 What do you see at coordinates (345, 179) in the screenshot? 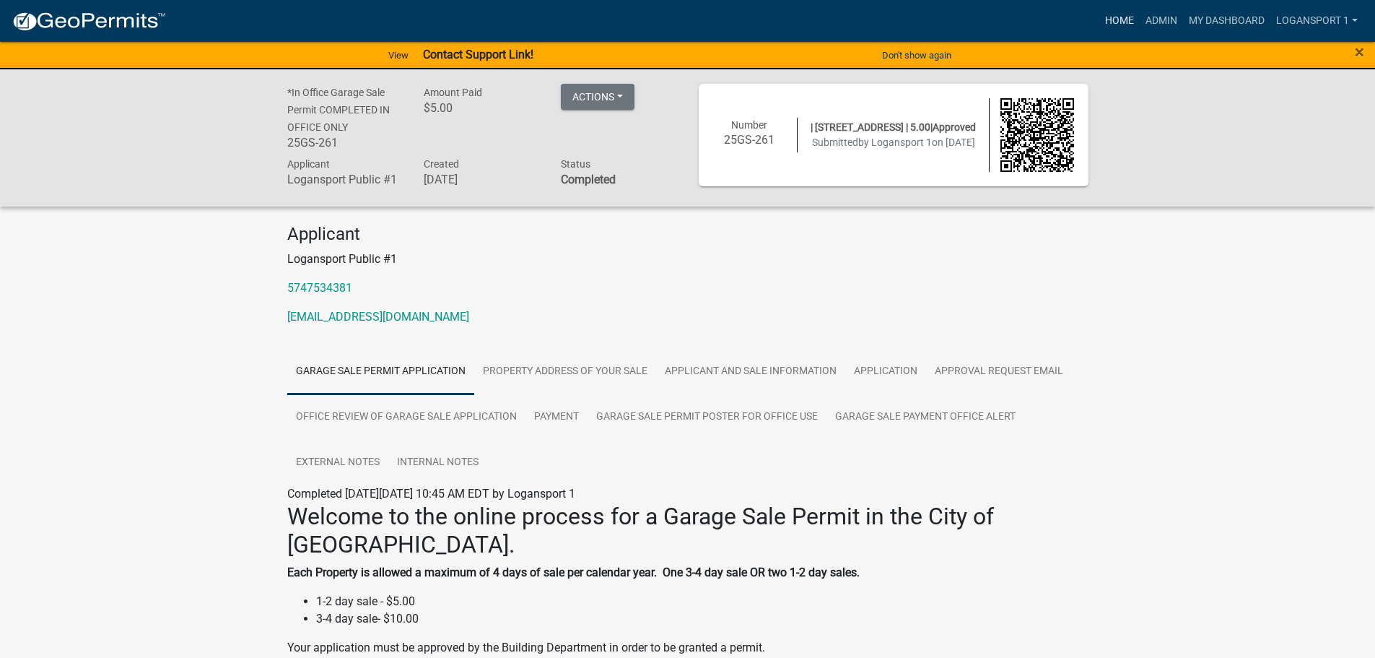
I see `h6: Logansport Public #1` at bounding box center [345, 179].